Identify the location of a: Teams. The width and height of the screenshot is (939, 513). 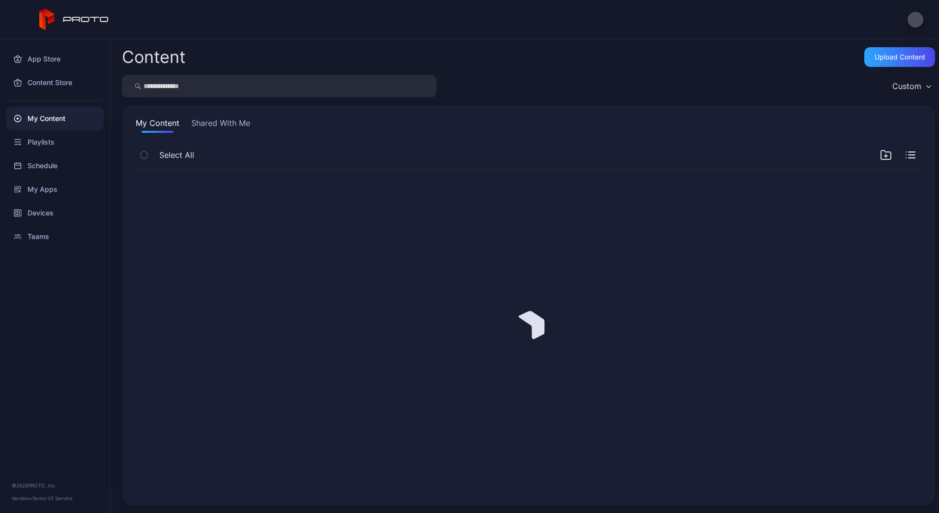
(55, 237).